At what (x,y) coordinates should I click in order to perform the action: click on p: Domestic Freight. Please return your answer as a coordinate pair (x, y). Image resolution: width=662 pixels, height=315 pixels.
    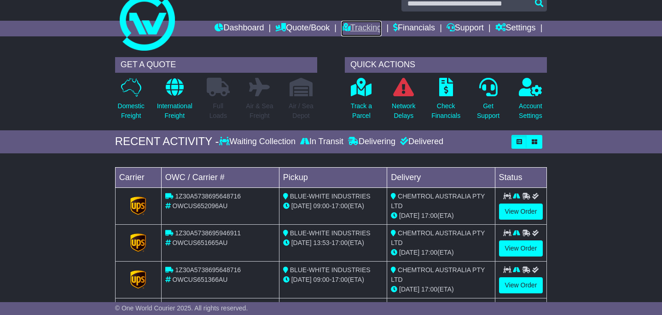
    Looking at the image, I should click on (131, 111).